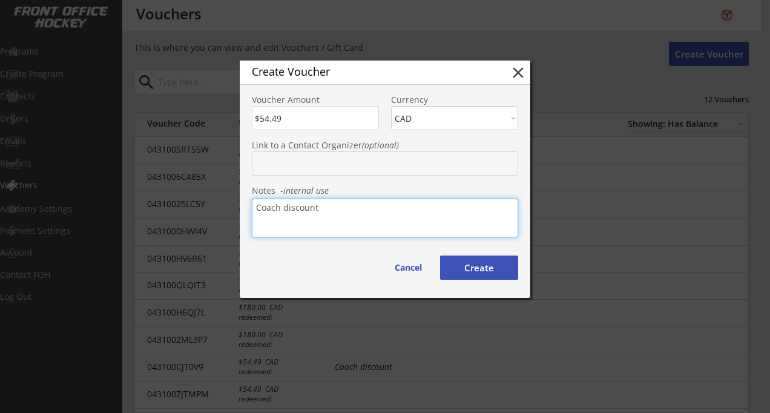 The height and width of the screenshot is (413, 770). Describe the element at coordinates (380, 145) in the screenshot. I see `em: (optional)` at that location.